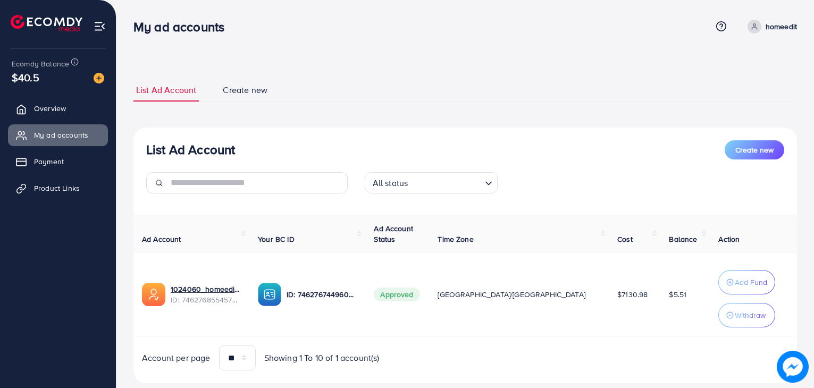 The image size is (814, 388). What do you see at coordinates (190, 149) in the screenshot?
I see `h3: List Ad Account` at bounding box center [190, 149].